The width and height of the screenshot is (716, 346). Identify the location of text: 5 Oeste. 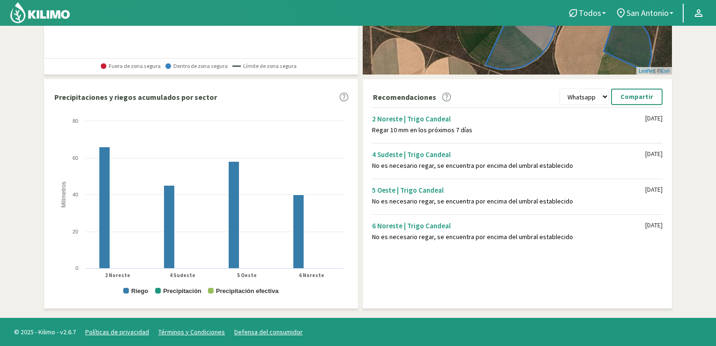
(247, 275).